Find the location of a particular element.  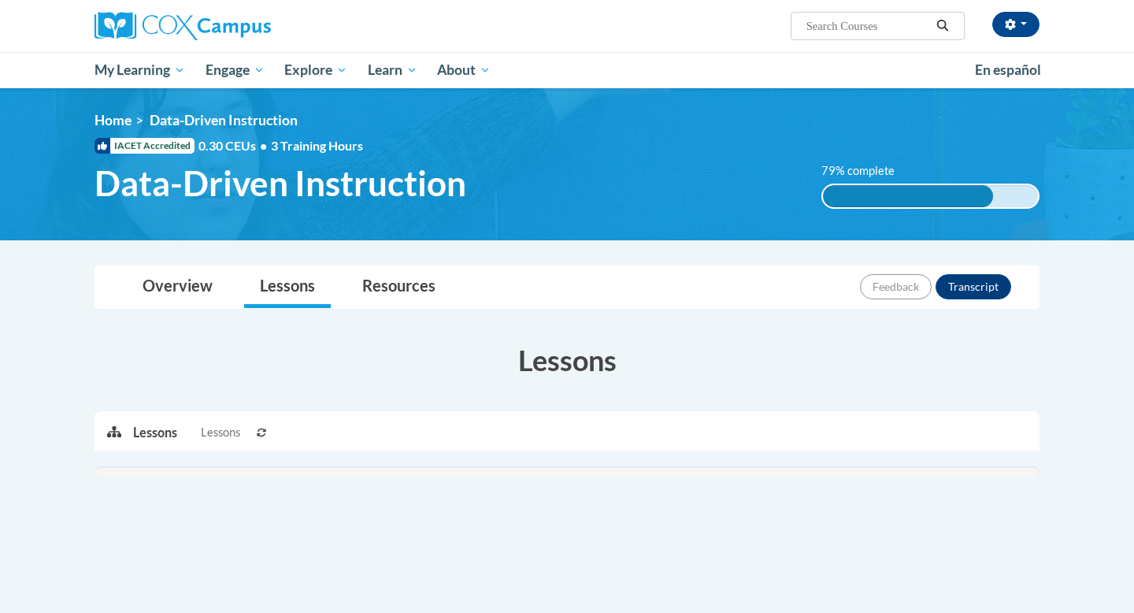

div: 79% complete is located at coordinates (908, 196).